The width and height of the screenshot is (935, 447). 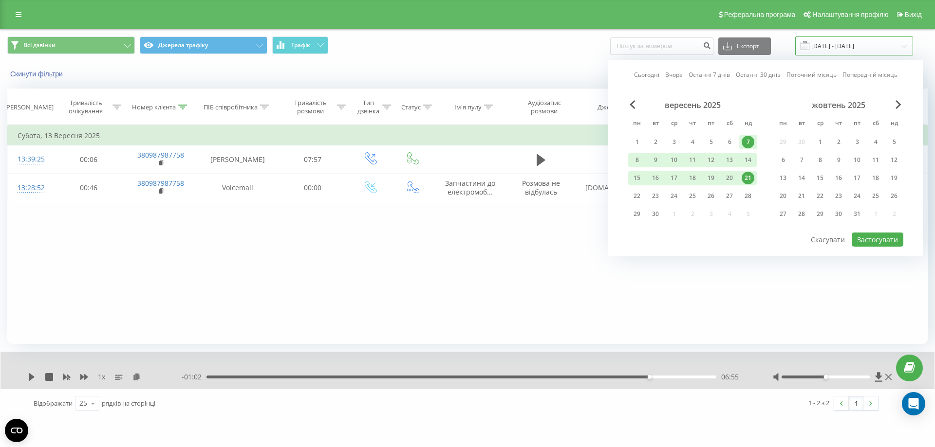 What do you see at coordinates (37, 74) in the screenshot?
I see `button: Скинути фільтри` at bounding box center [37, 74].